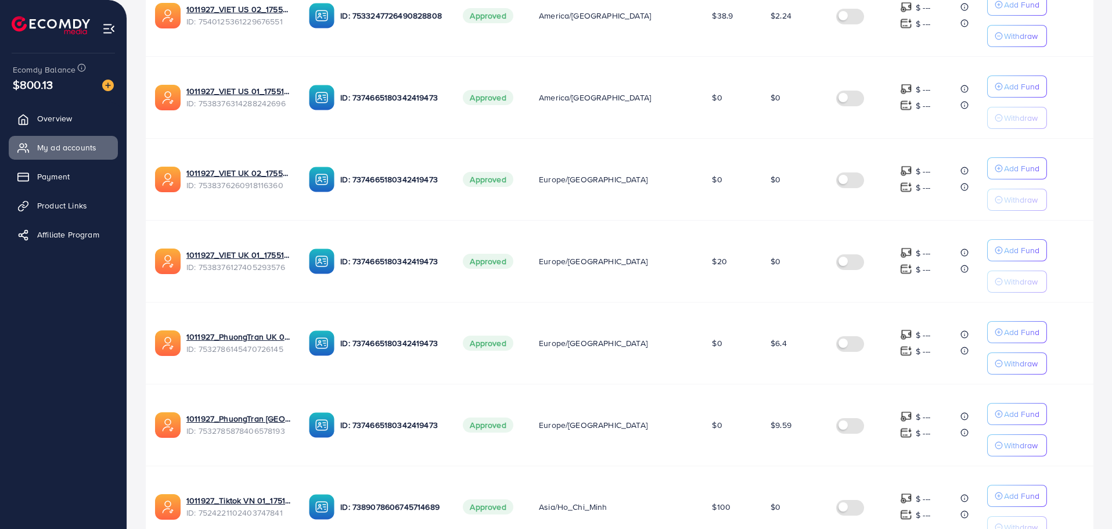 The image size is (1112, 529). I want to click on p: ID: 7533247726490828808, so click(392, 16).